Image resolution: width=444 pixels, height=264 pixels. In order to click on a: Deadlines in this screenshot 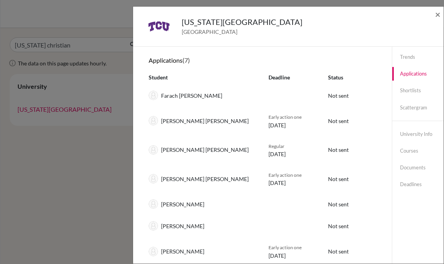, I will do `click(417, 184)`.